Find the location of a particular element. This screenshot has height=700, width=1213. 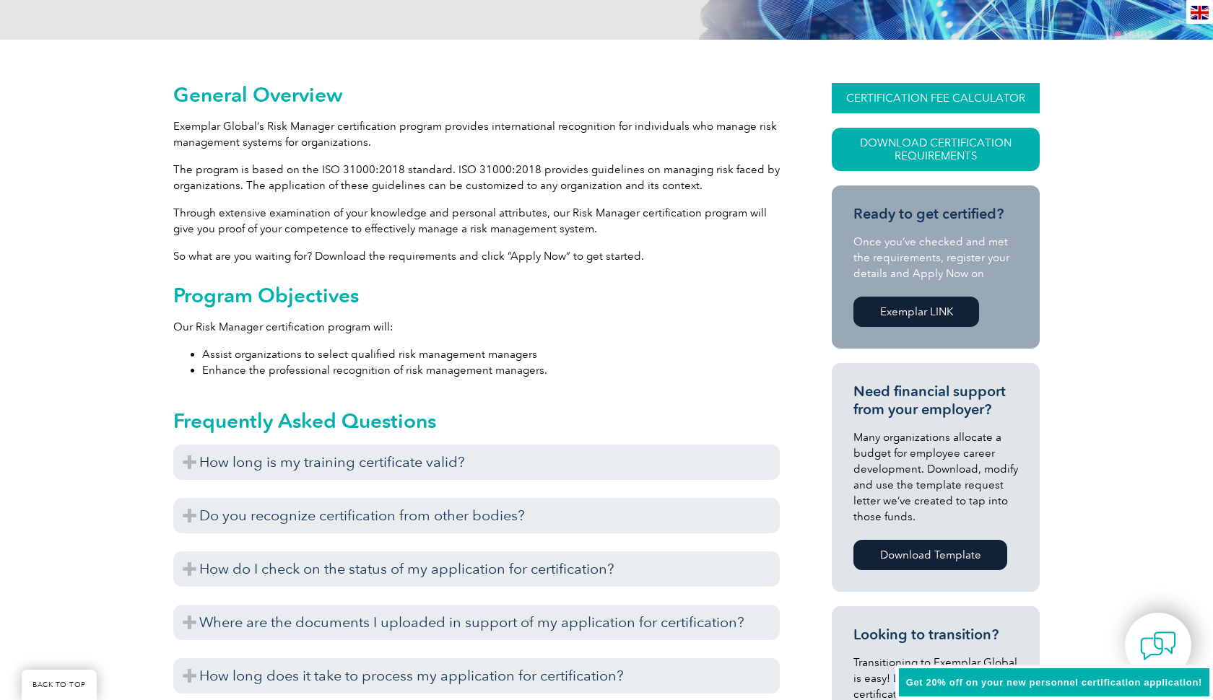

h2: General Overview is located at coordinates (477, 95).